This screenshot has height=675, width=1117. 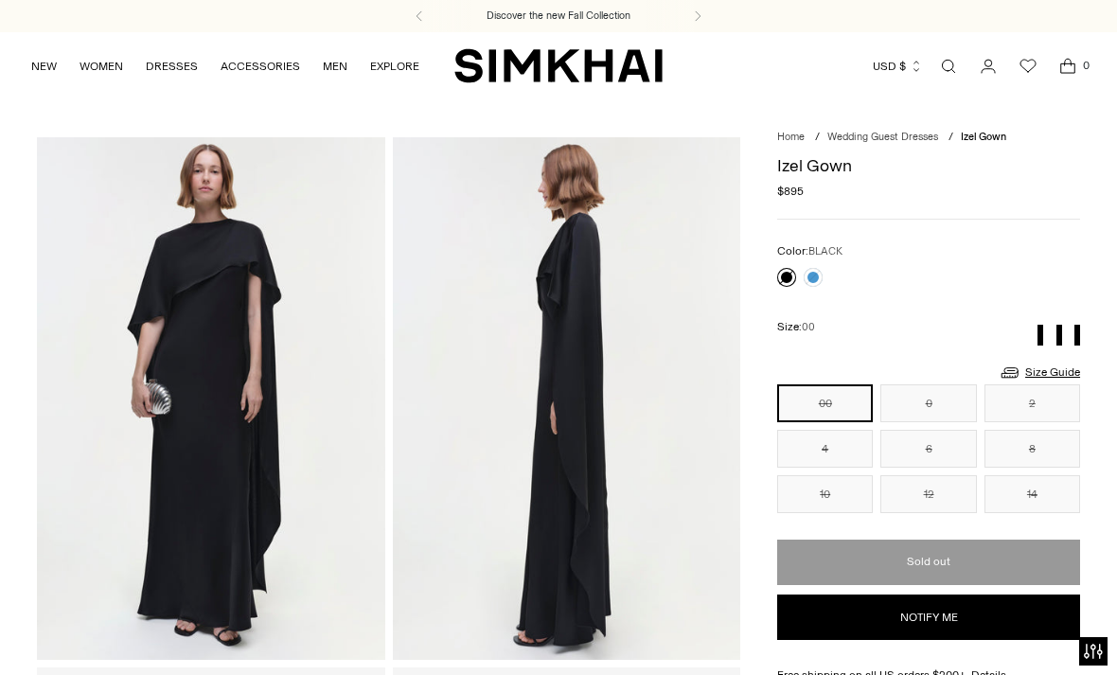 I want to click on a: WOMEN, so click(x=101, y=66).